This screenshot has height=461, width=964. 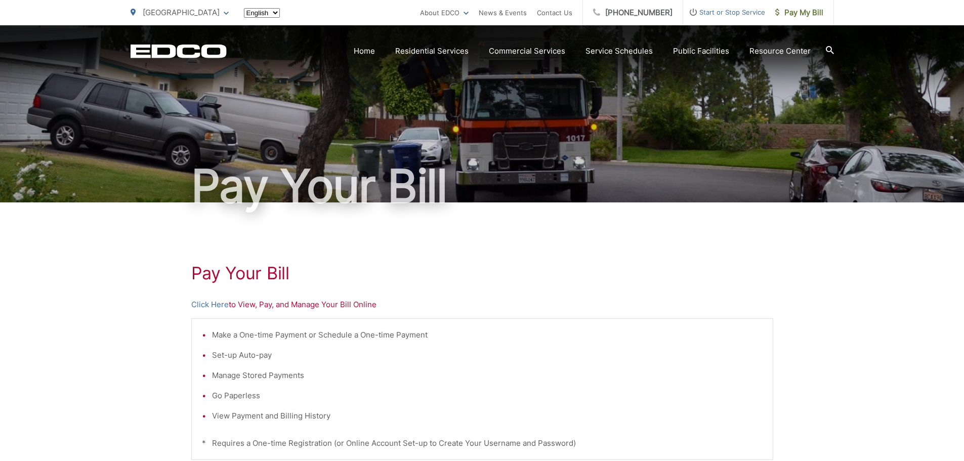 I want to click on a: About EDCO, so click(x=444, y=13).